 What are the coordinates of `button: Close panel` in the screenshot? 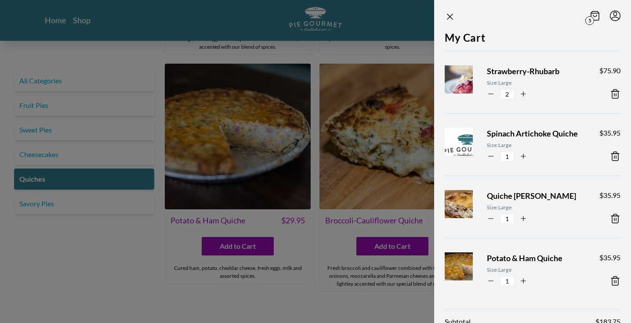 It's located at (450, 17).